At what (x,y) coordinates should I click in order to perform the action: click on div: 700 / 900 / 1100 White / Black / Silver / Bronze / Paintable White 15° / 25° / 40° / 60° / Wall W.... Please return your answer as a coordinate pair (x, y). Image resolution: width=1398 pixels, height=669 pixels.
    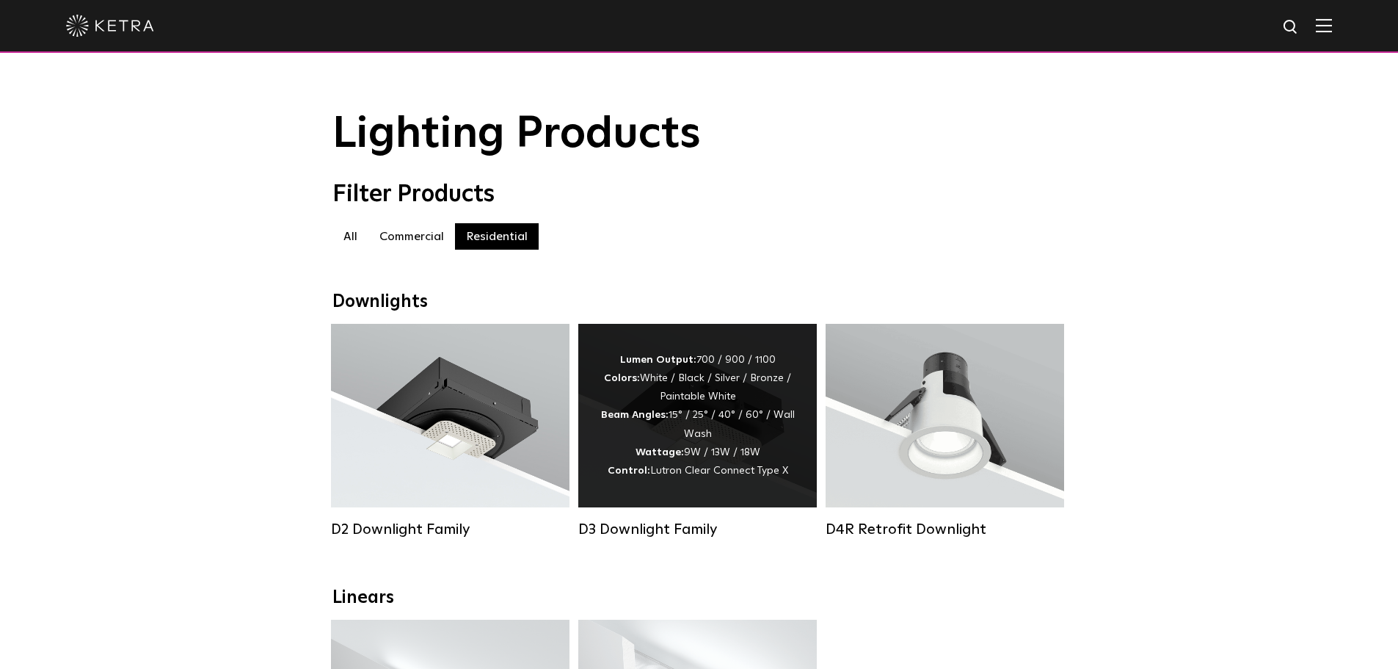
    Looking at the image, I should click on (697, 415).